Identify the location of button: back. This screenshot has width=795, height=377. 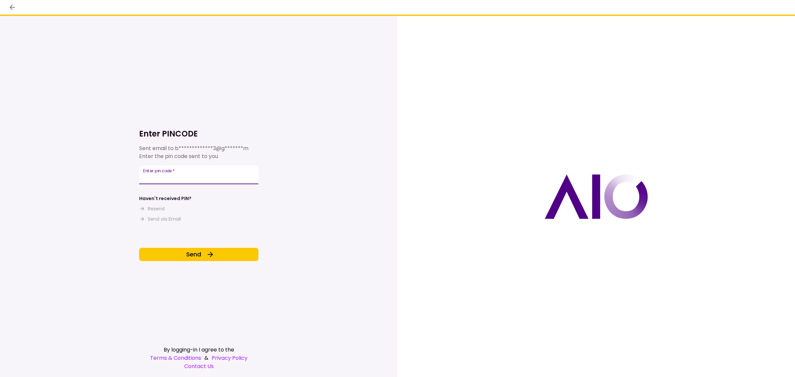
(12, 7).